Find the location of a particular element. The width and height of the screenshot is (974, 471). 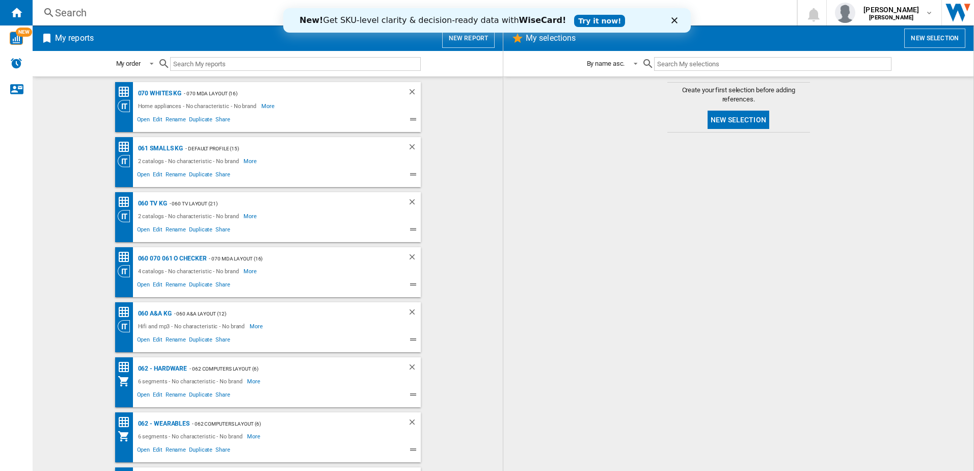

div: 070 Whites KG is located at coordinates (158, 93).